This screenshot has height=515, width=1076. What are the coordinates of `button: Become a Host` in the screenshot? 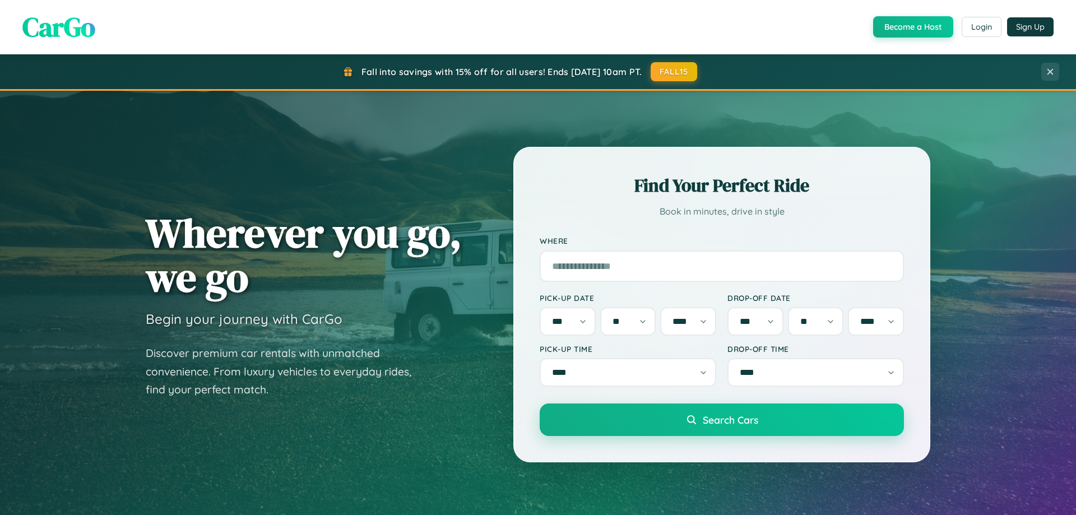 It's located at (913, 27).